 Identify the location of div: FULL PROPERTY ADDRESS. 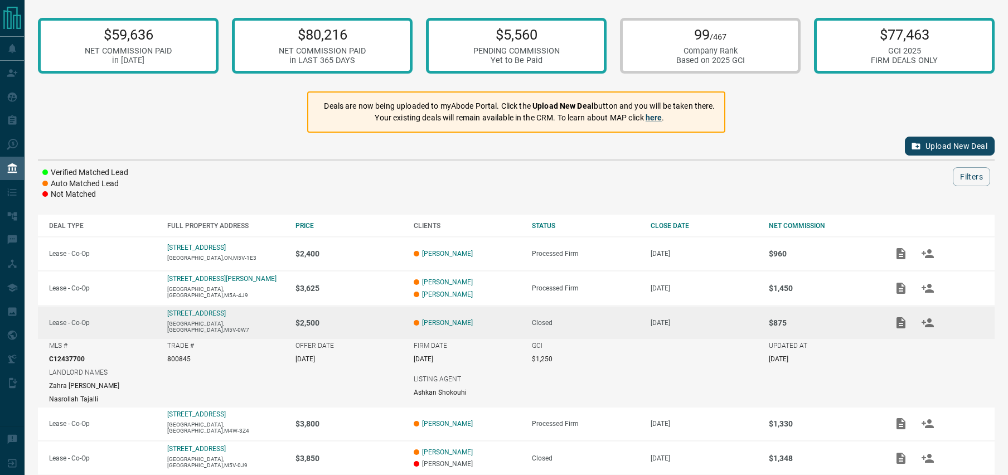
(225, 226).